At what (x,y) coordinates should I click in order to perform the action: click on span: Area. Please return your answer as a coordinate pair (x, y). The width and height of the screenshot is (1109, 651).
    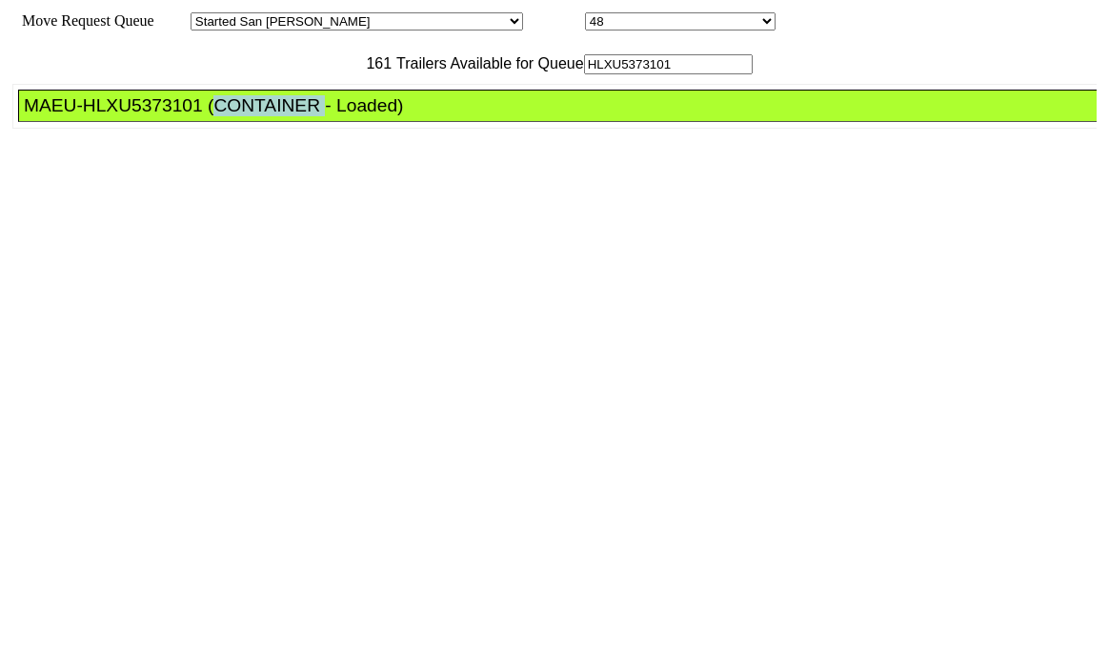
    Looking at the image, I should click on (171, 20).